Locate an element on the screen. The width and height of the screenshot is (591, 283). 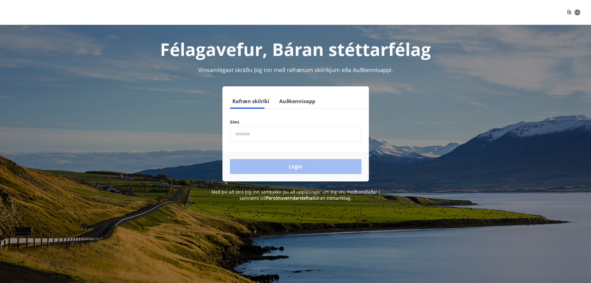
label: Sími is located at coordinates (296, 122).